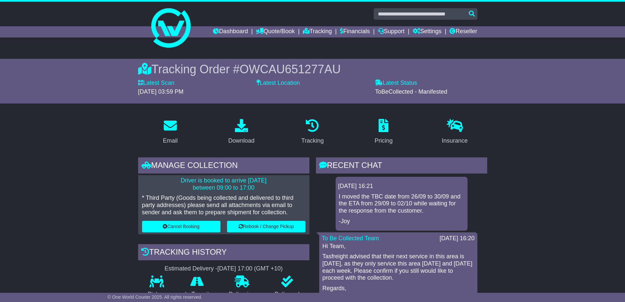 The image size is (625, 302). I want to click on a: Dashboard, so click(230, 32).